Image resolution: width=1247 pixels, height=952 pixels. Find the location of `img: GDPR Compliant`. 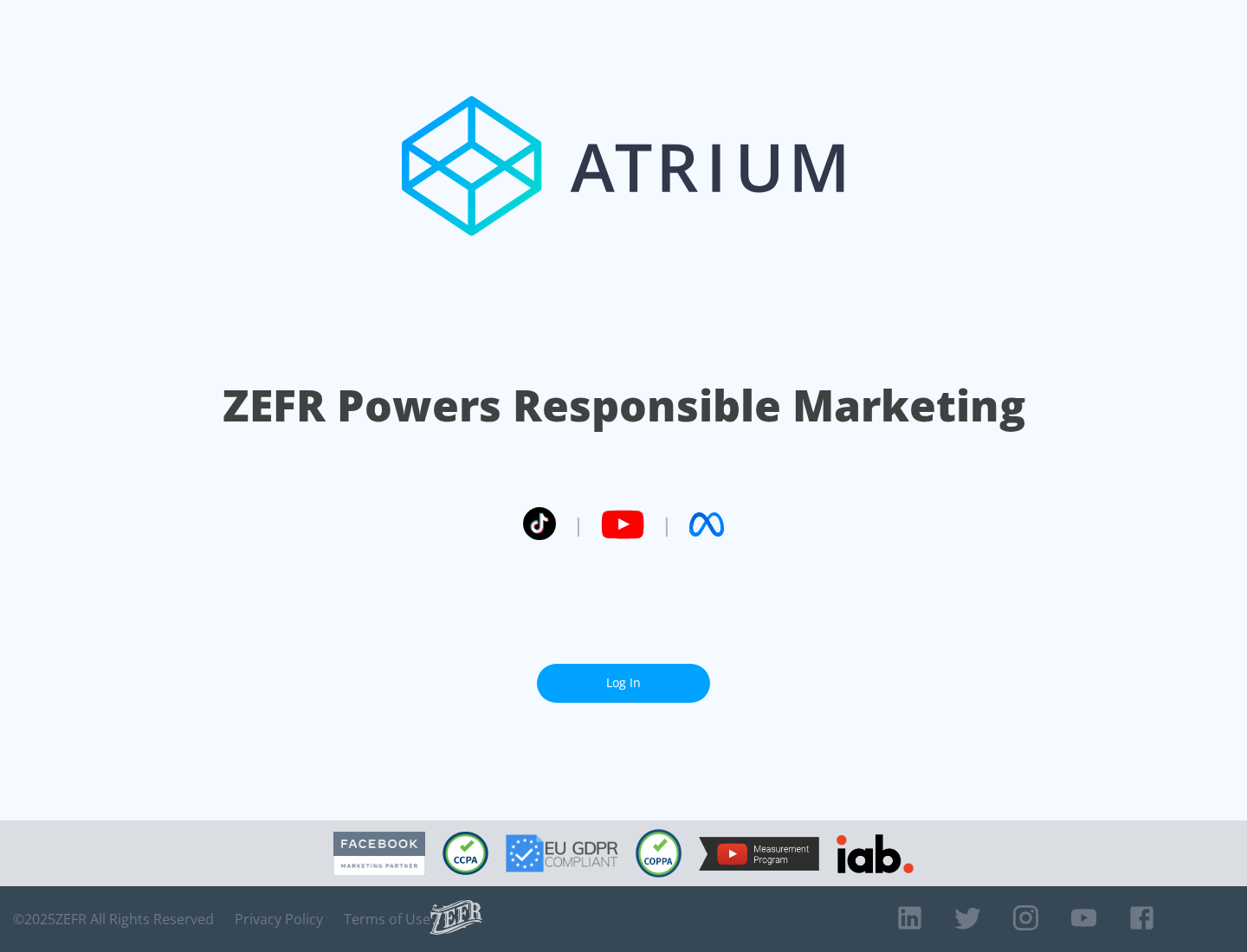

img: GDPR Compliant is located at coordinates (561, 854).